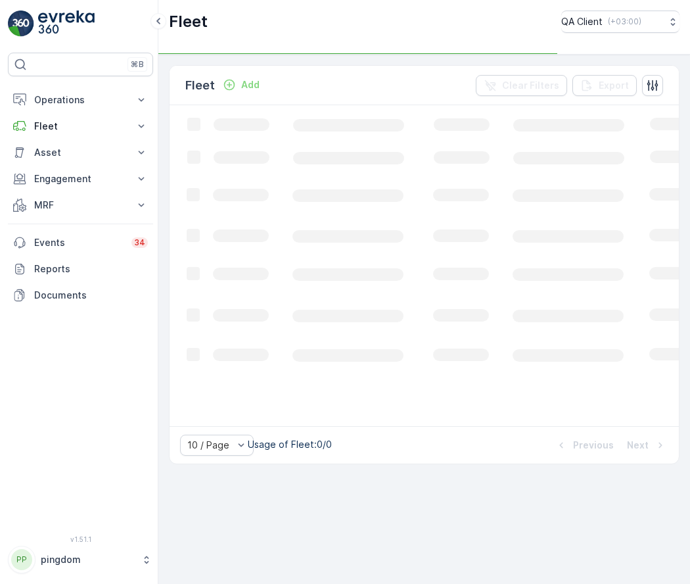 This screenshot has height=584, width=690. What do you see at coordinates (80, 559) in the screenshot?
I see `button: PPpingdom` at bounding box center [80, 559].